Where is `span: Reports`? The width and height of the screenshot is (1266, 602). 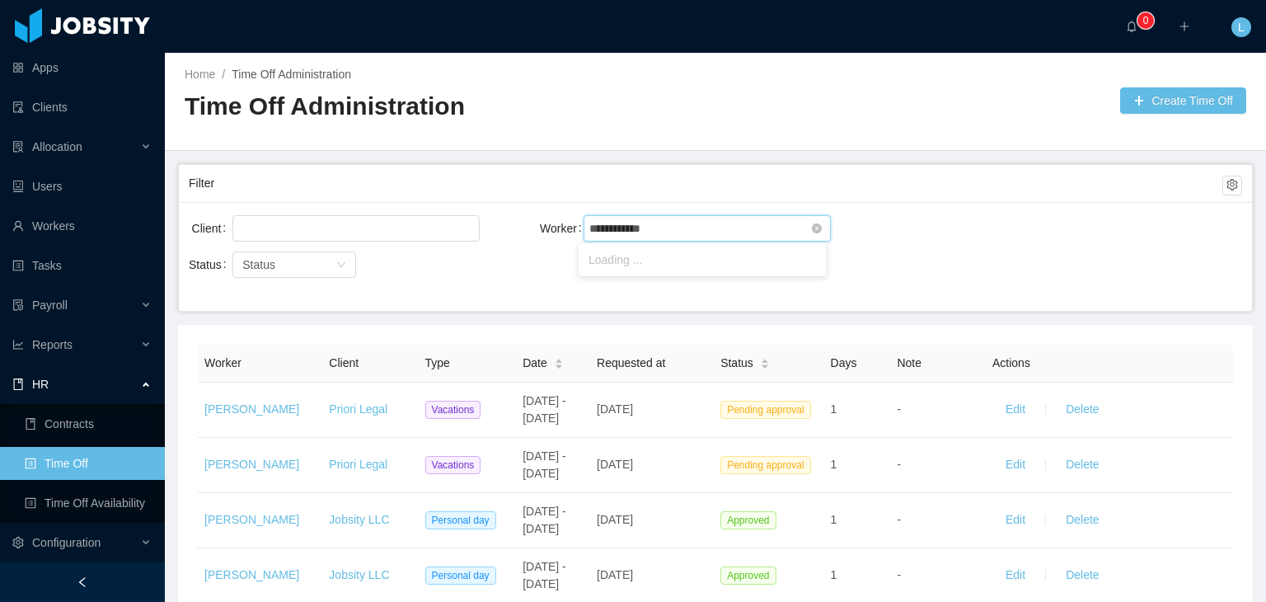 span: Reports is located at coordinates (52, 345).